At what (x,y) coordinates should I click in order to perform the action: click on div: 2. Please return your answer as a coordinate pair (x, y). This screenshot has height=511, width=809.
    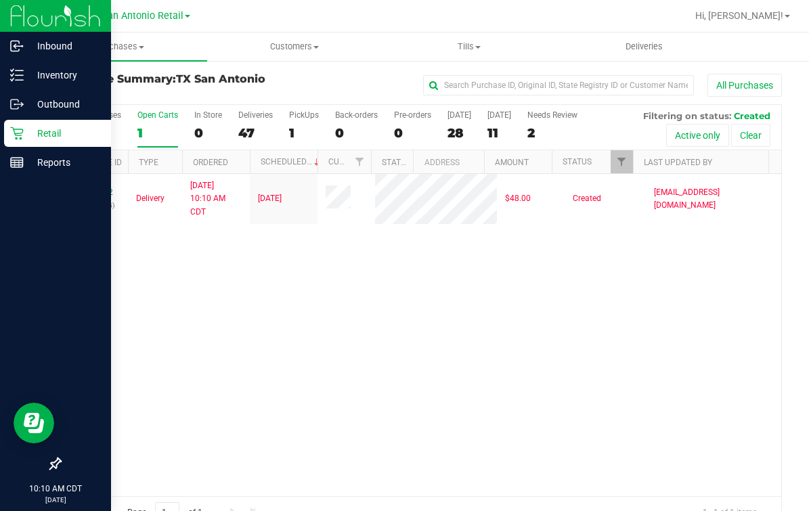
    Looking at the image, I should click on (552, 133).